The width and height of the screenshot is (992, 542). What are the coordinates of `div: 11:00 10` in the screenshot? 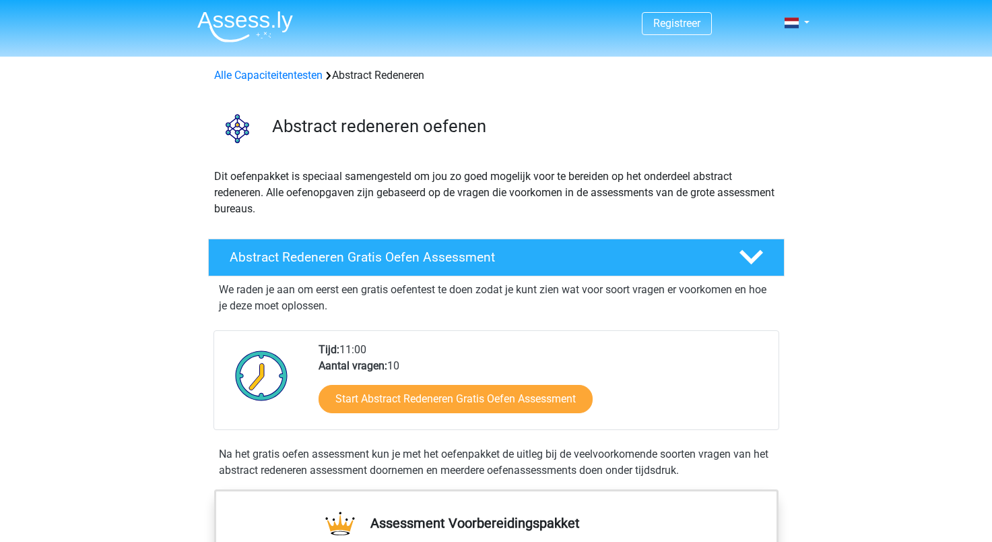 It's located at (543, 385).